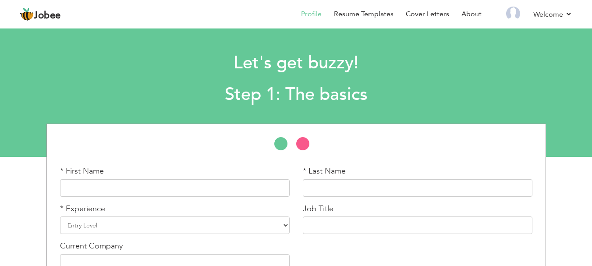 This screenshot has height=266, width=592. What do you see at coordinates (363, 14) in the screenshot?
I see `a: Resume Templates` at bounding box center [363, 14].